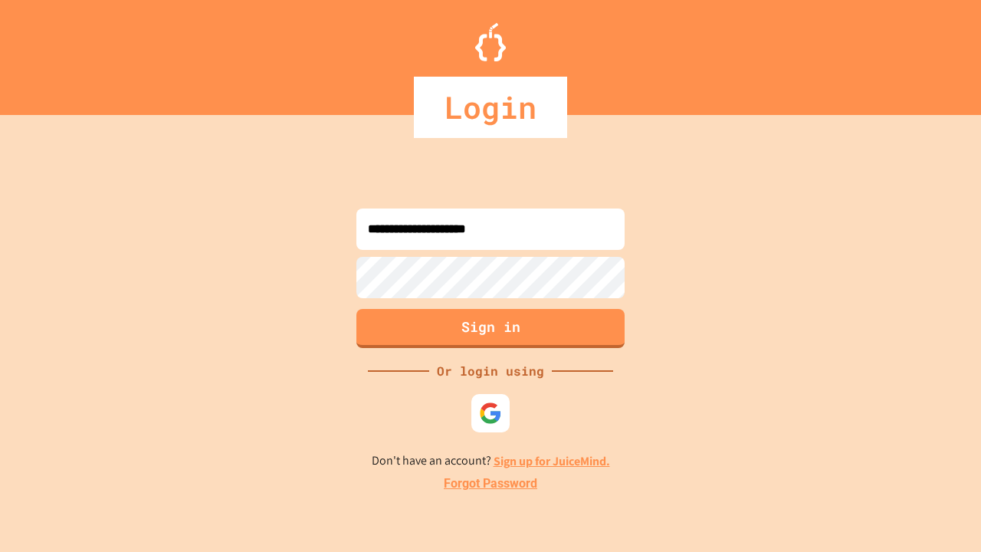 The width and height of the screenshot is (981, 552). I want to click on div: Or login using, so click(491, 371).